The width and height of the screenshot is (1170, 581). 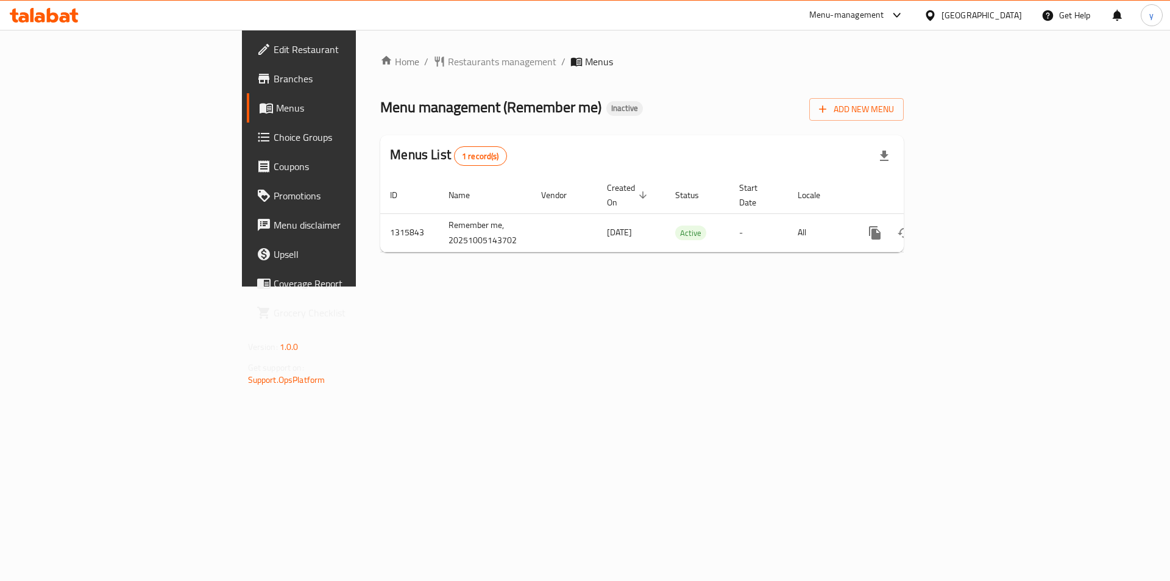 I want to click on span: Promotions, so click(x=350, y=196).